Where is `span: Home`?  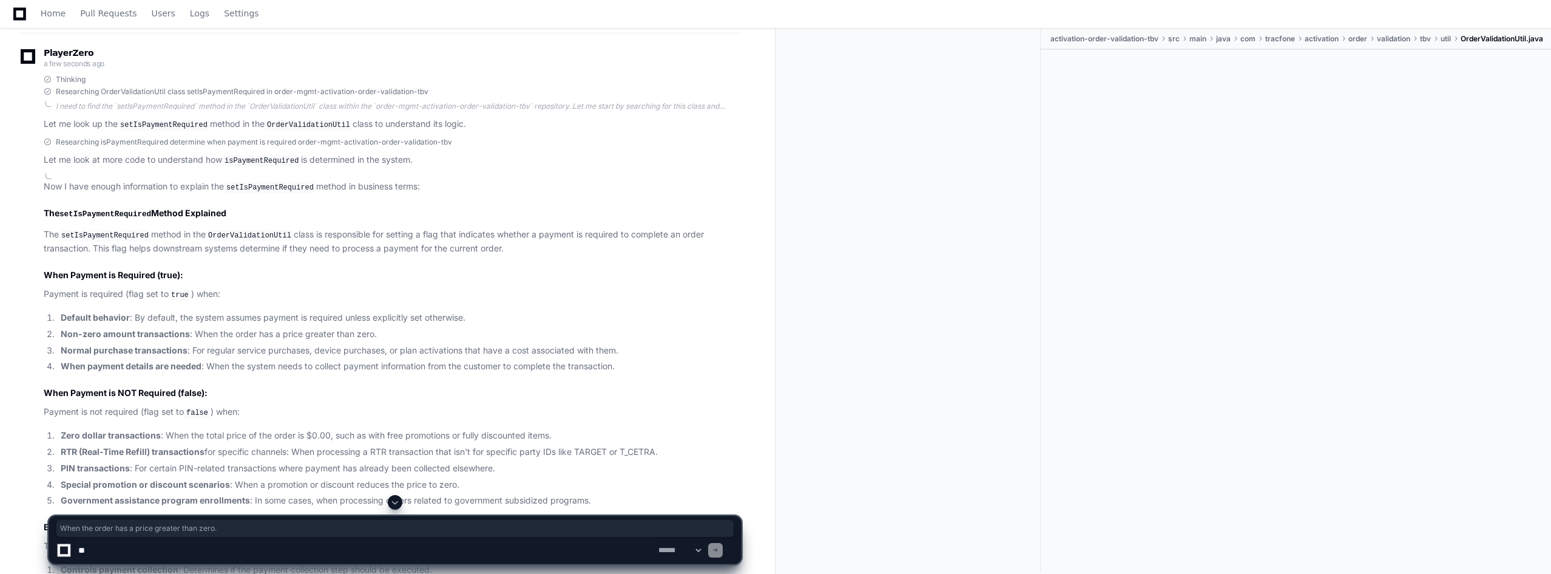 span: Home is located at coordinates (53, 13).